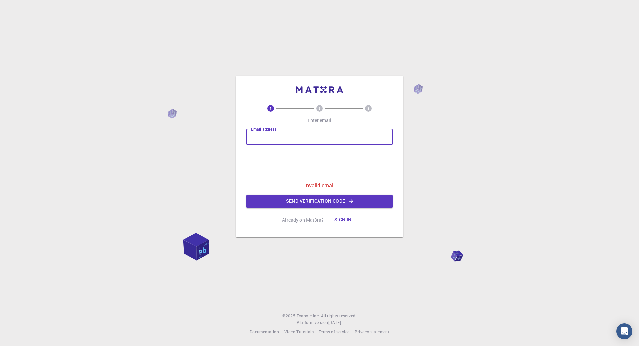 The height and width of the screenshot is (346, 639). Describe the element at coordinates (343, 220) in the screenshot. I see `button: Sign in` at that location.